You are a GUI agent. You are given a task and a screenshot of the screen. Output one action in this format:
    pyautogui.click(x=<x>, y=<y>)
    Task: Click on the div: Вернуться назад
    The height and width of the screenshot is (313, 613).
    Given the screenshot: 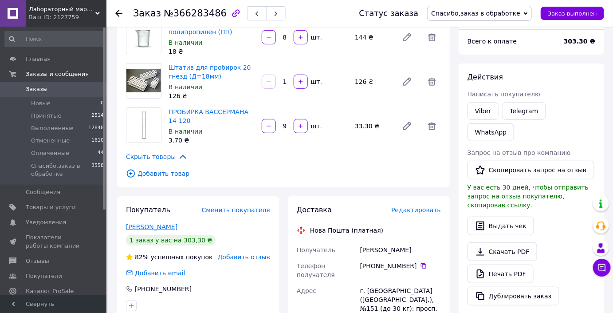 What is the action you would take?
    pyautogui.click(x=119, y=13)
    